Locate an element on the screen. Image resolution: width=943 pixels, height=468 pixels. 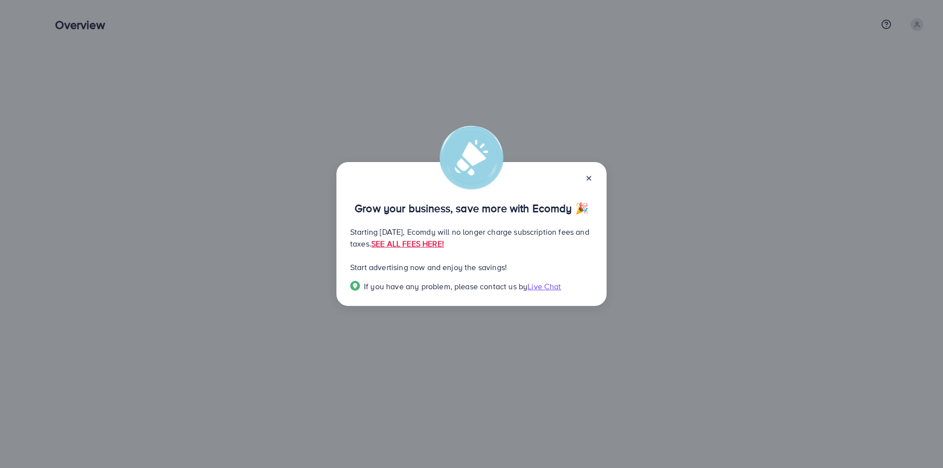
span: Live Chat is located at coordinates (544, 286).